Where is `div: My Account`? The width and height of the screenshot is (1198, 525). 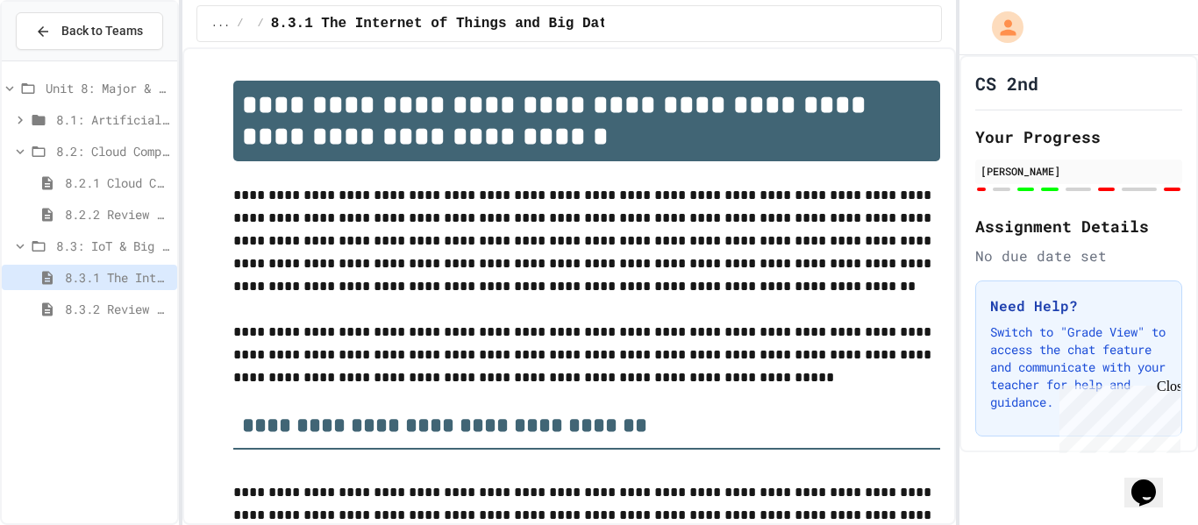 div: My Account is located at coordinates (1001, 27).